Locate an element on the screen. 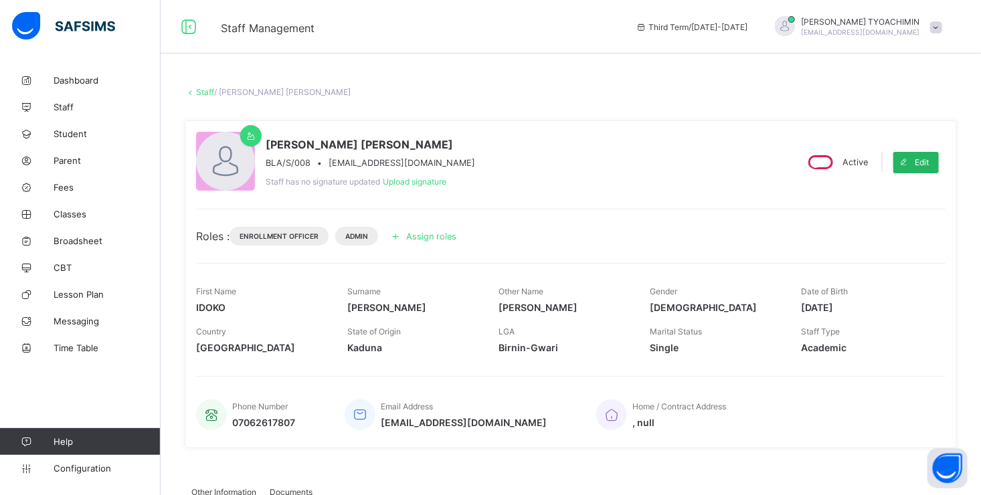 The width and height of the screenshot is (981, 495). span: Configuration is located at coordinates (106, 468).